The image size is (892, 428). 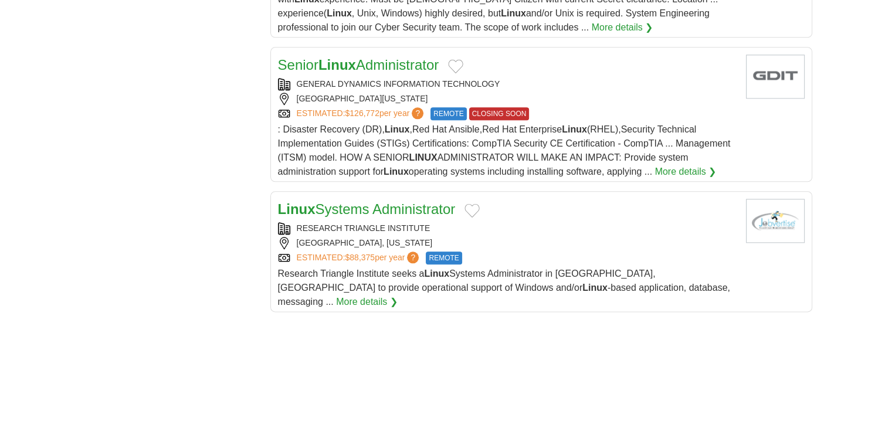 What do you see at coordinates (504, 150) in the screenshot?
I see `span: : Disaster Recovery (DR), ,Red Hat Ansible,Red Hat Enterprise (RHEL),Security Technical Implement...` at bounding box center [504, 150].